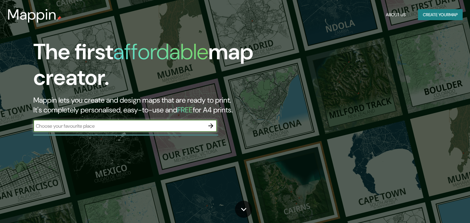 Image resolution: width=470 pixels, height=223 pixels. Describe the element at coordinates (161, 52) in the screenshot. I see `h1: affordable` at that location.